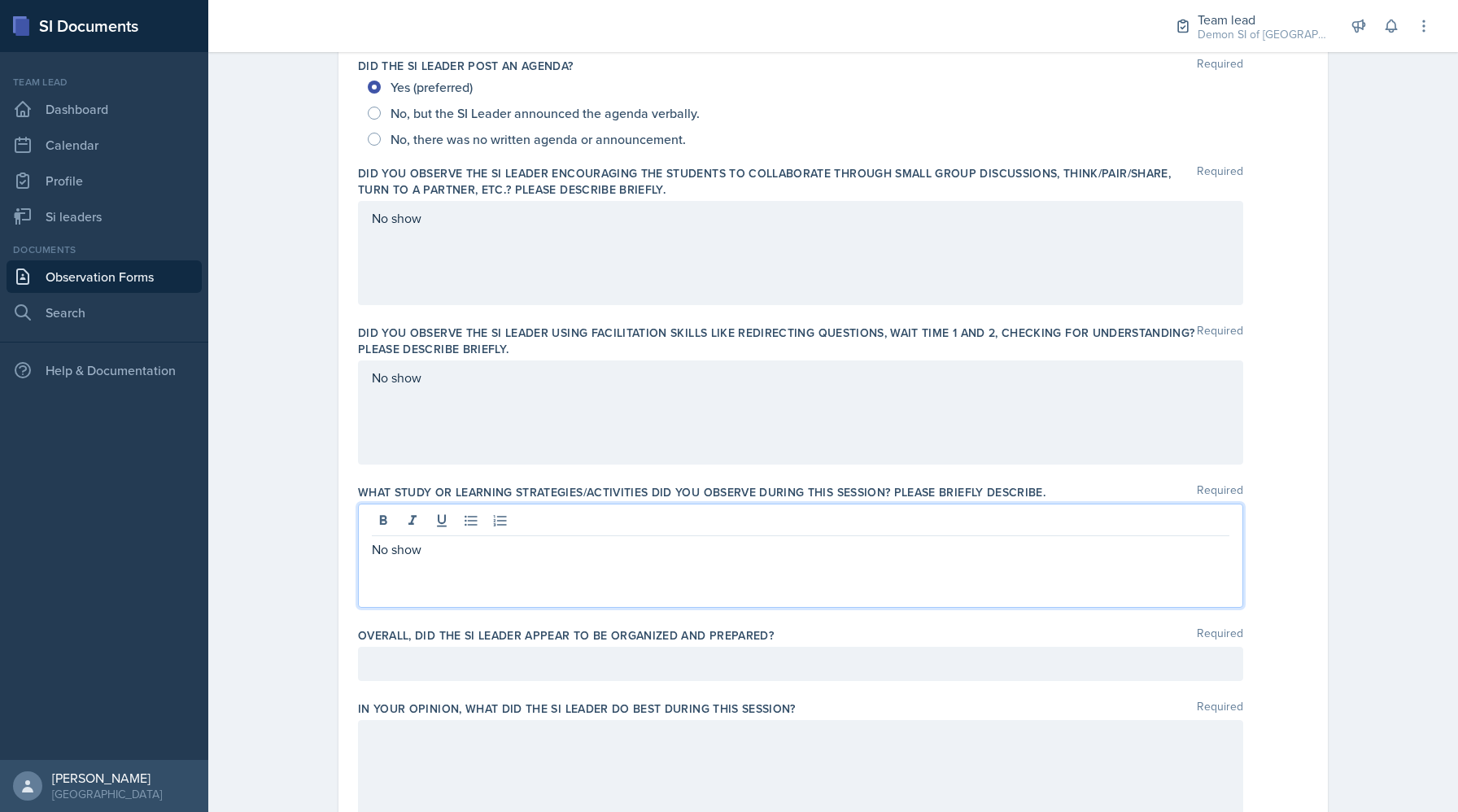 This screenshot has width=1458, height=812. Describe the element at coordinates (105, 277) in the screenshot. I see `a: Observation Forms` at that location.